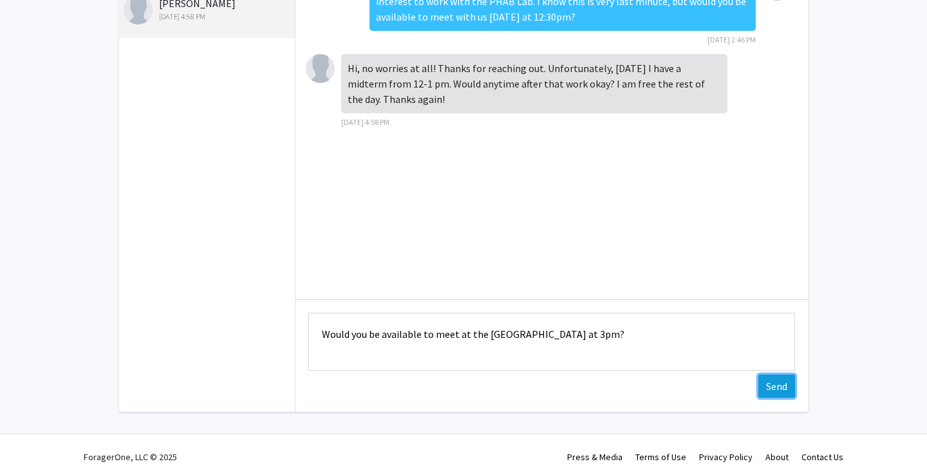 This screenshot has height=475, width=927. What do you see at coordinates (320, 68) in the screenshot?
I see `img: Anusha Sastry` at bounding box center [320, 68].